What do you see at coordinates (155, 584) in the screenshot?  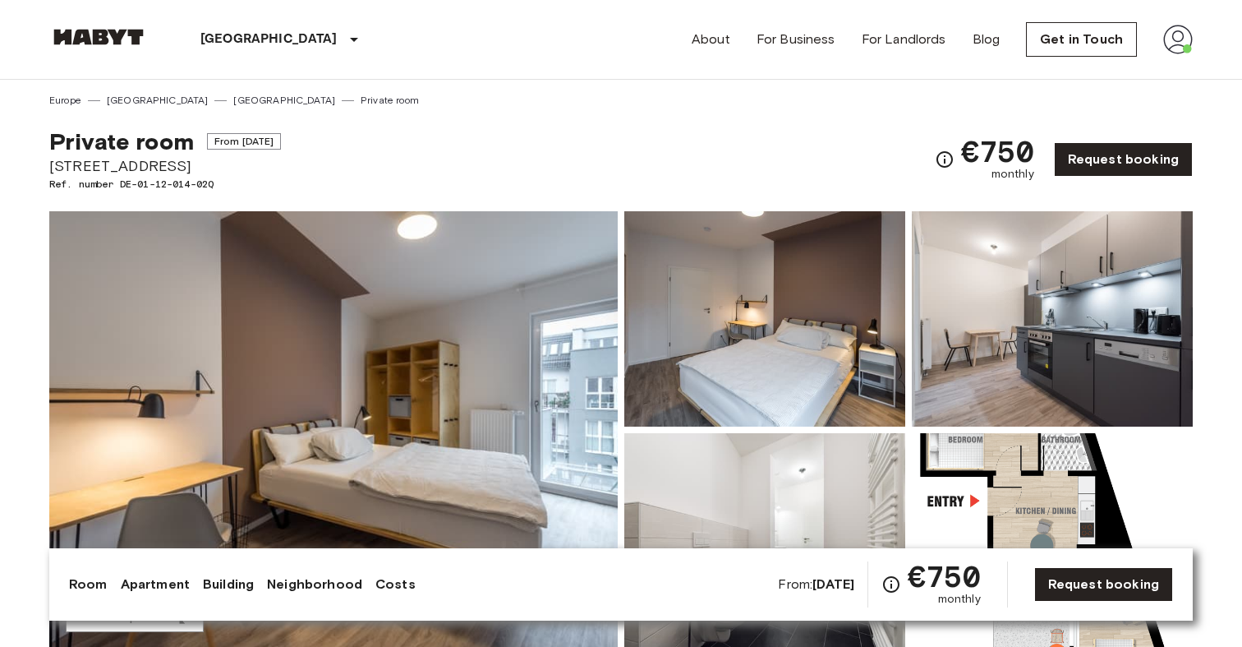 I see `a: Apartment` at bounding box center [155, 584].